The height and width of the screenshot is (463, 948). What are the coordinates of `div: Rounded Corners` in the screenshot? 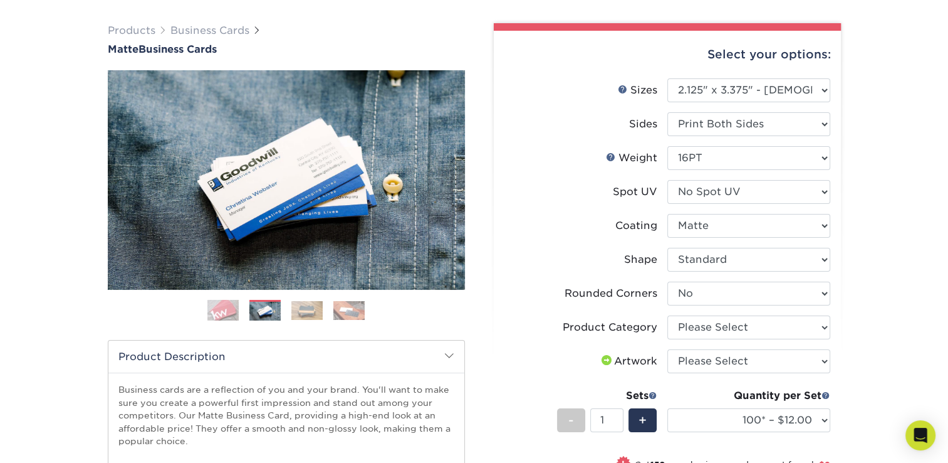 It's located at (611, 293).